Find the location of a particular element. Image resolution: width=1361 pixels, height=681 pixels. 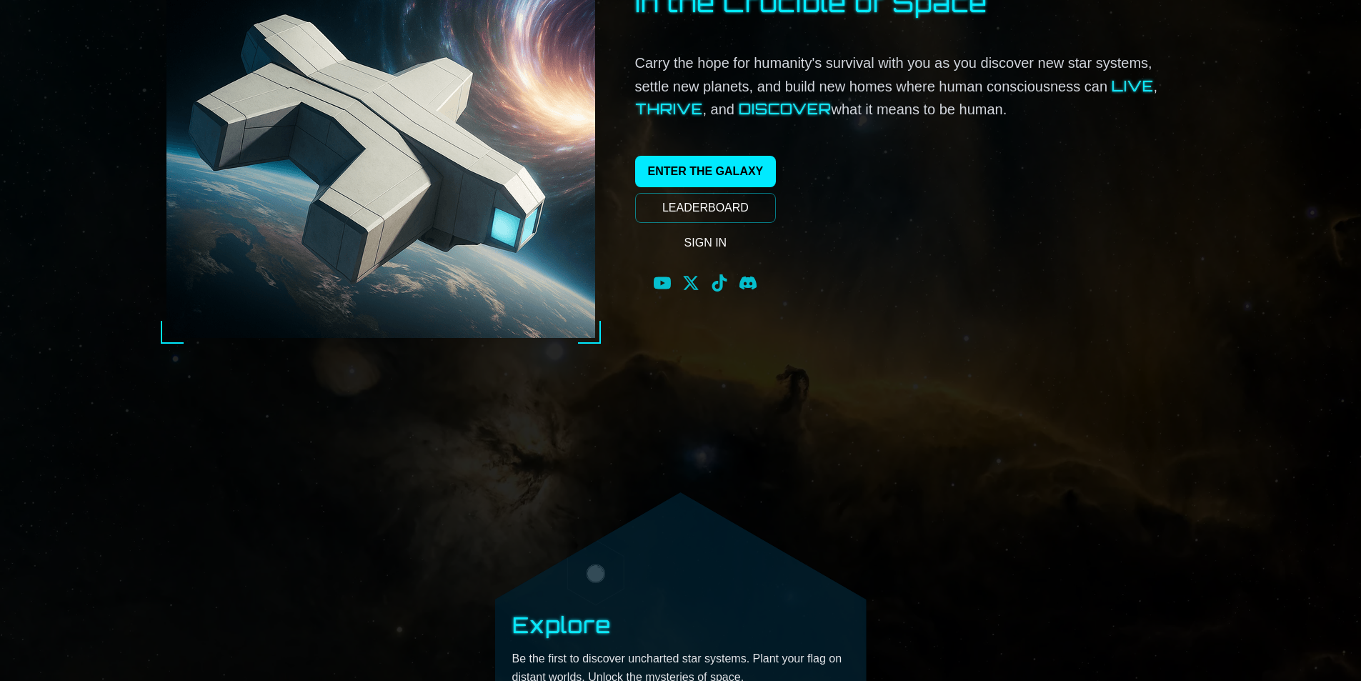

h2: Explore is located at coordinates (681, 625).